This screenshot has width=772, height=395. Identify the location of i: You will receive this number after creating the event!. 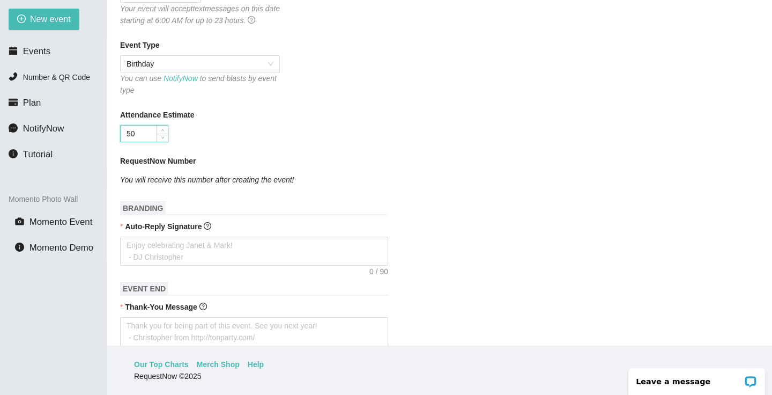
(207, 180).